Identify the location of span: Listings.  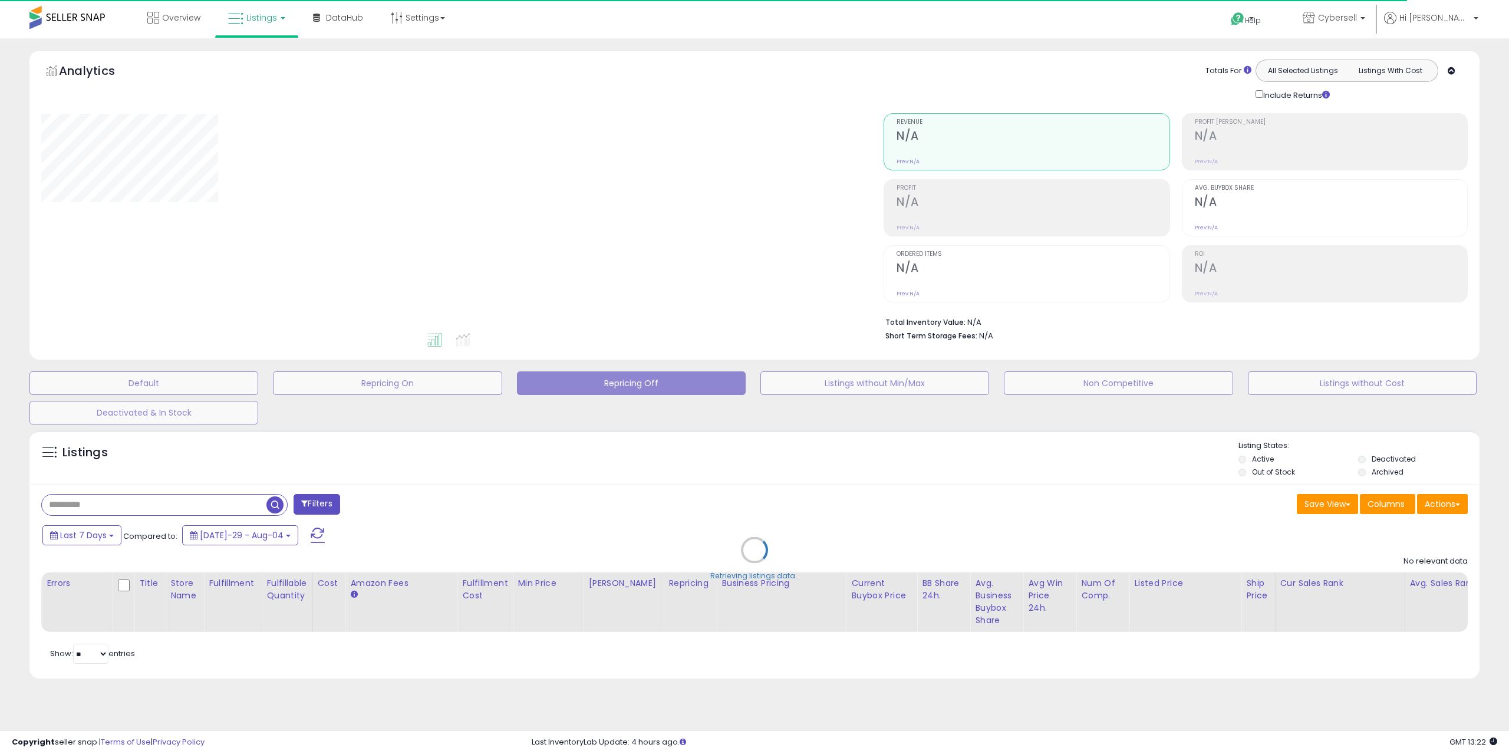
(262, 18).